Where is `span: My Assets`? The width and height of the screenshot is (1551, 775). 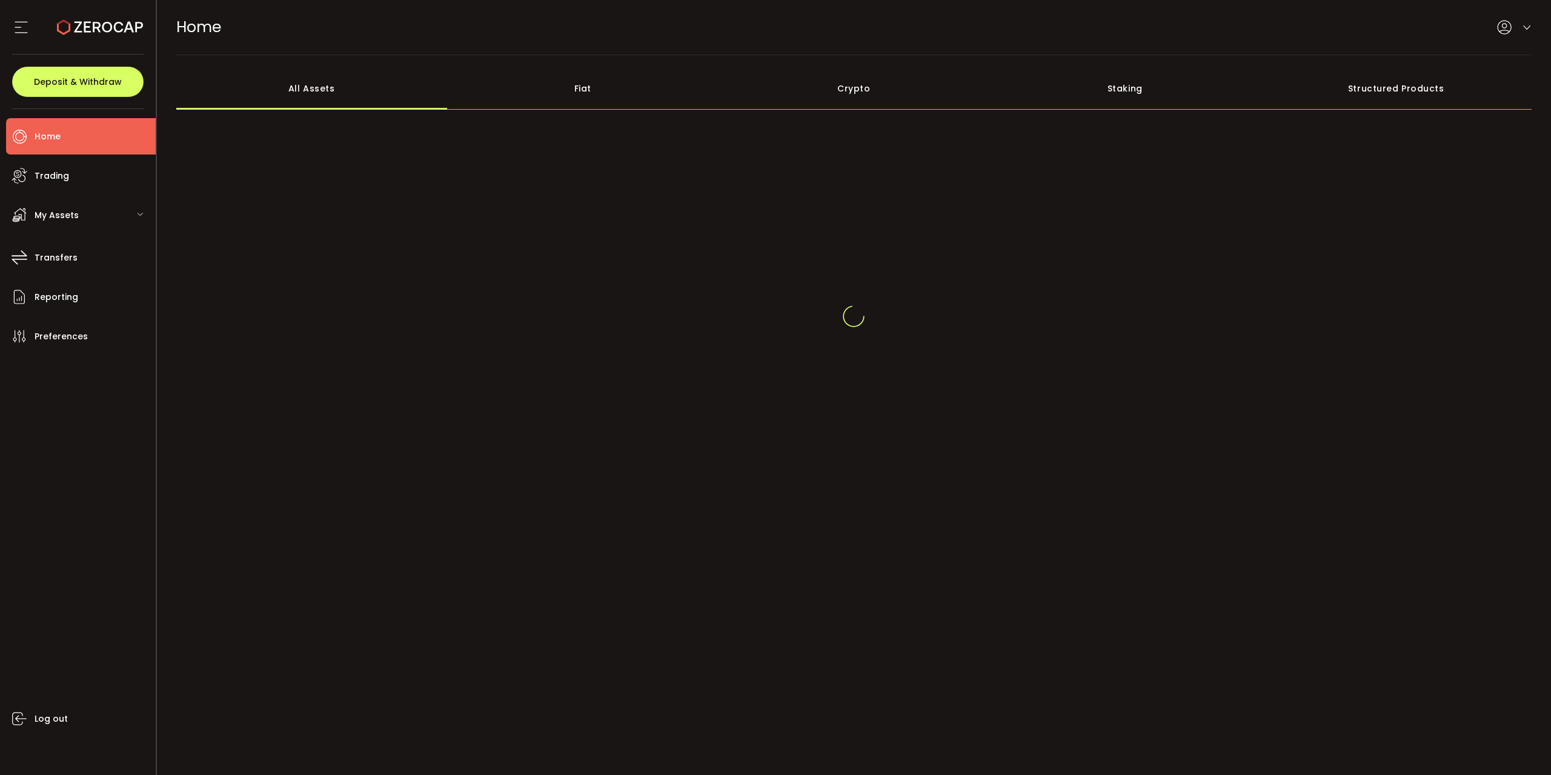 span: My Assets is located at coordinates (56, 215).